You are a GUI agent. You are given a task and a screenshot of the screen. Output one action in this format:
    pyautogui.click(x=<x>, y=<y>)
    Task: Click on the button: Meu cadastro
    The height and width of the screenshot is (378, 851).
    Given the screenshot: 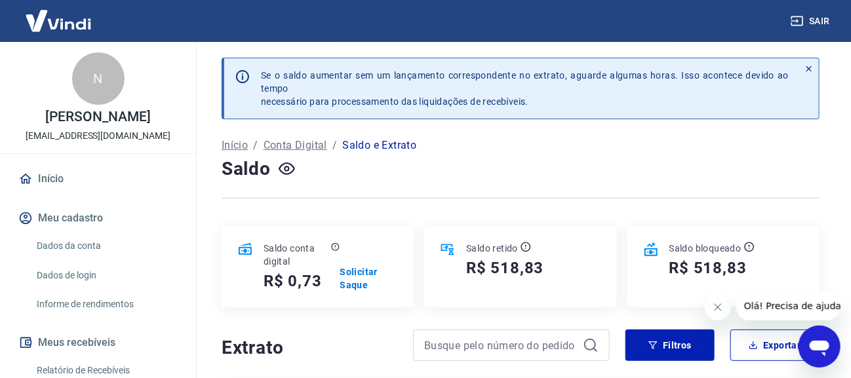 What is the action you would take?
    pyautogui.click(x=98, y=218)
    